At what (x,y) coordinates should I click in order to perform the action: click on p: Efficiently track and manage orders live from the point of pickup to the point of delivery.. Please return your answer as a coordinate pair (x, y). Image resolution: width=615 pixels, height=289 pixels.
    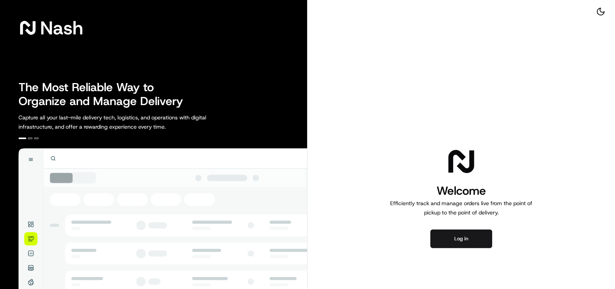
    Looking at the image, I should click on (461, 208).